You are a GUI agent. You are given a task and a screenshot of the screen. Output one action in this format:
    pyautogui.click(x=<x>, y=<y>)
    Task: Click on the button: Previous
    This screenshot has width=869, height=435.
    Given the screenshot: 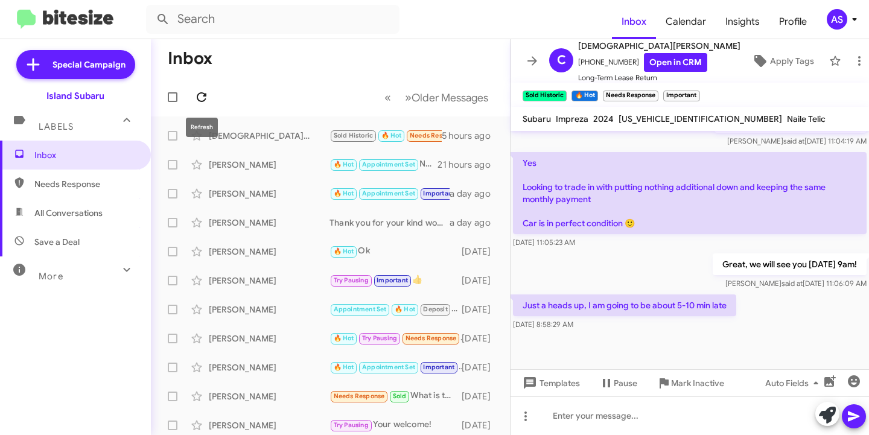 What is the action you would take?
    pyautogui.click(x=387, y=97)
    